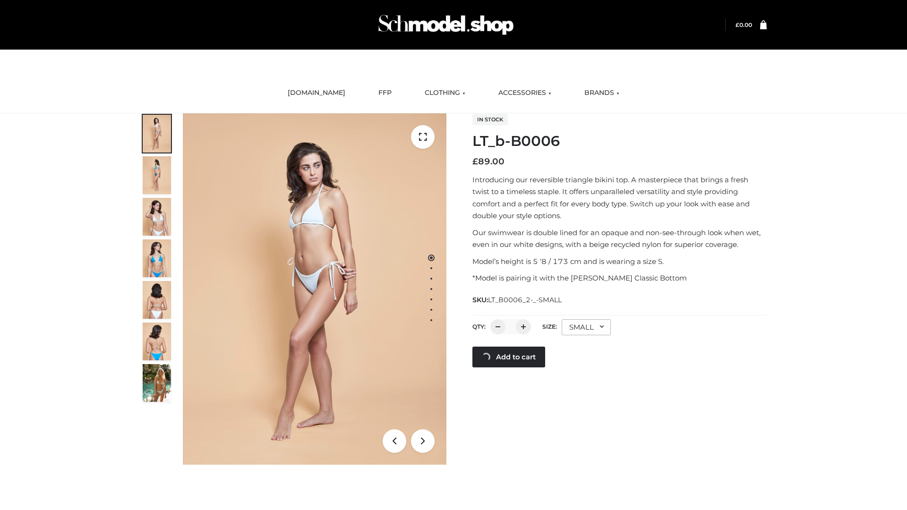 This screenshot has width=907, height=510. Describe the element at coordinates (157, 383) in the screenshot. I see `img: Arieltop_CloudNine_AzureSky2.jpg` at that location.